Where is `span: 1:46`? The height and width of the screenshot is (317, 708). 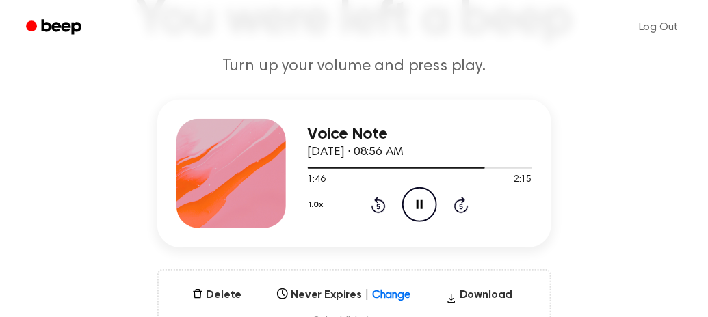 span: 1:46 is located at coordinates (317, 180).